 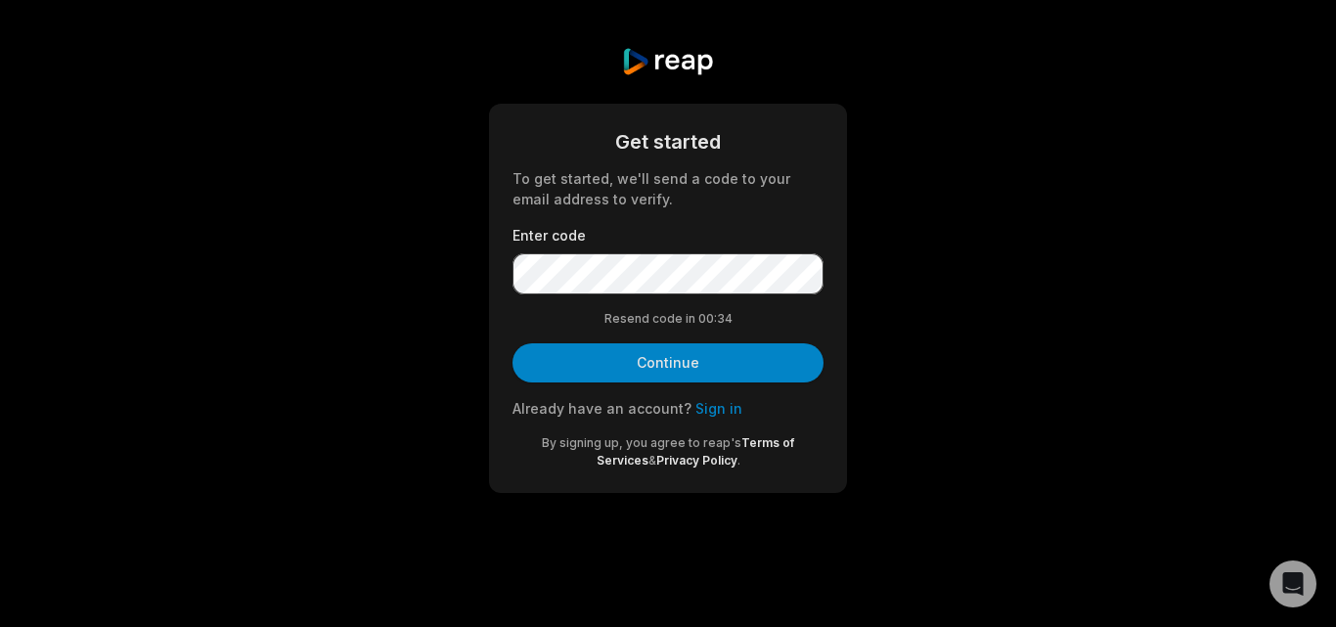 What do you see at coordinates (667, 62) in the screenshot?
I see `img: reap` at bounding box center [667, 62].